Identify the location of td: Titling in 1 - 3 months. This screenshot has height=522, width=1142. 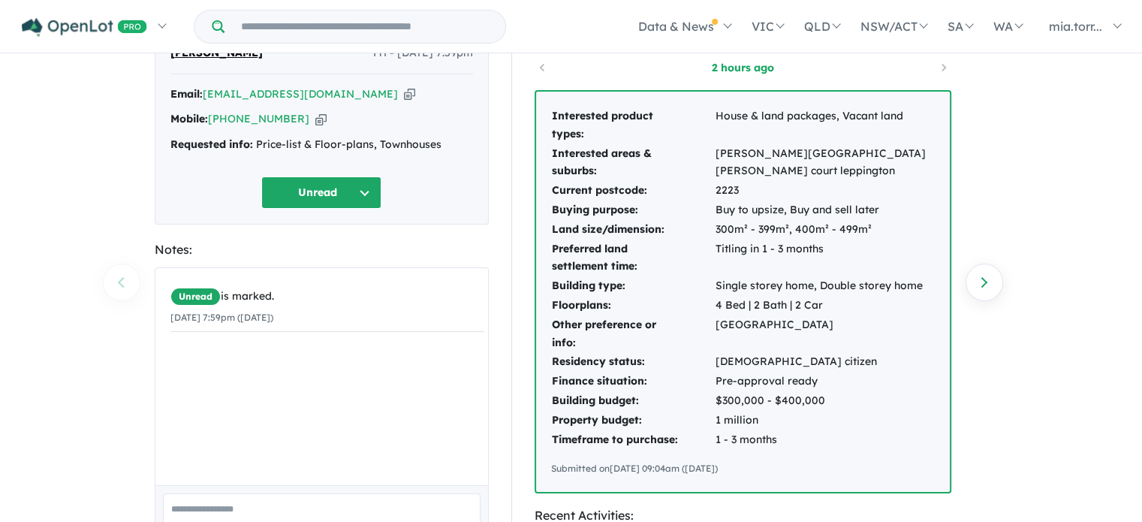
(825, 258).